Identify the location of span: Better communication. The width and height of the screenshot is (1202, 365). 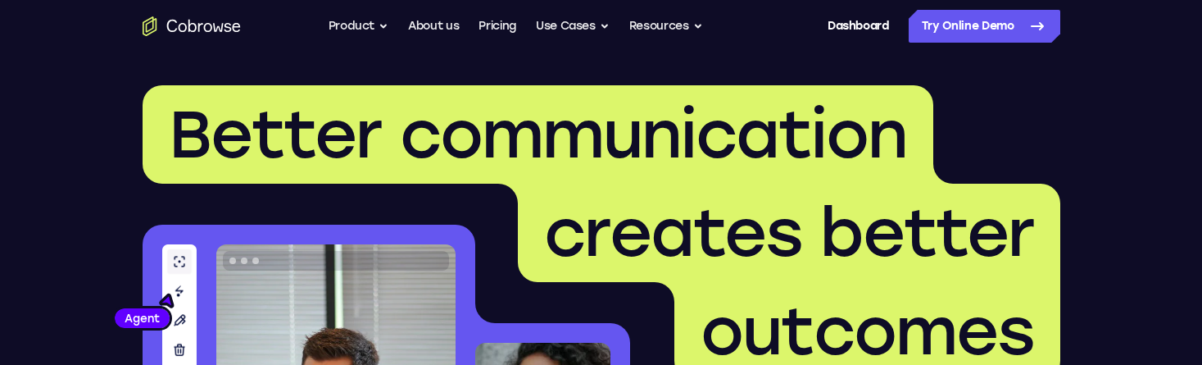
(538, 134).